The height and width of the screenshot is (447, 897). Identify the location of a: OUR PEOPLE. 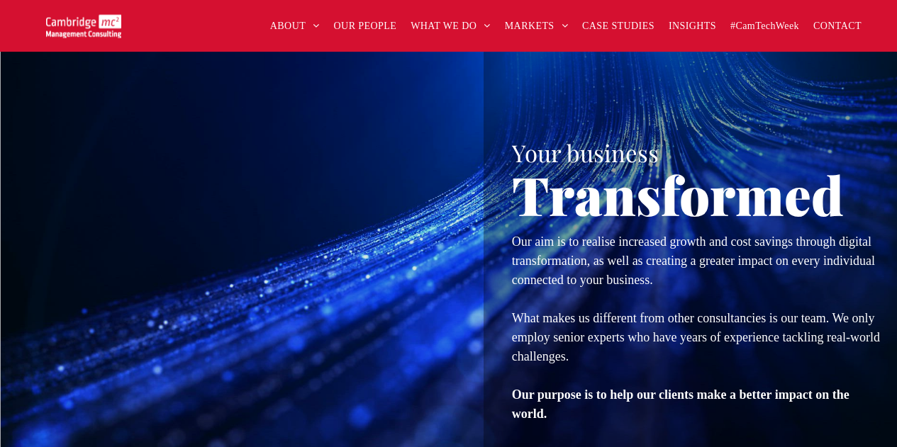
(365, 26).